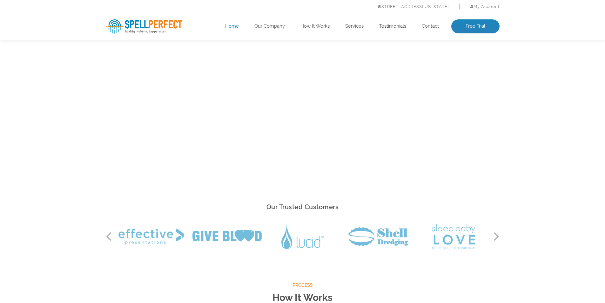 This screenshot has width=605, height=303. What do you see at coordinates (302, 236) in the screenshot?
I see `img: Lucid` at bounding box center [302, 236].